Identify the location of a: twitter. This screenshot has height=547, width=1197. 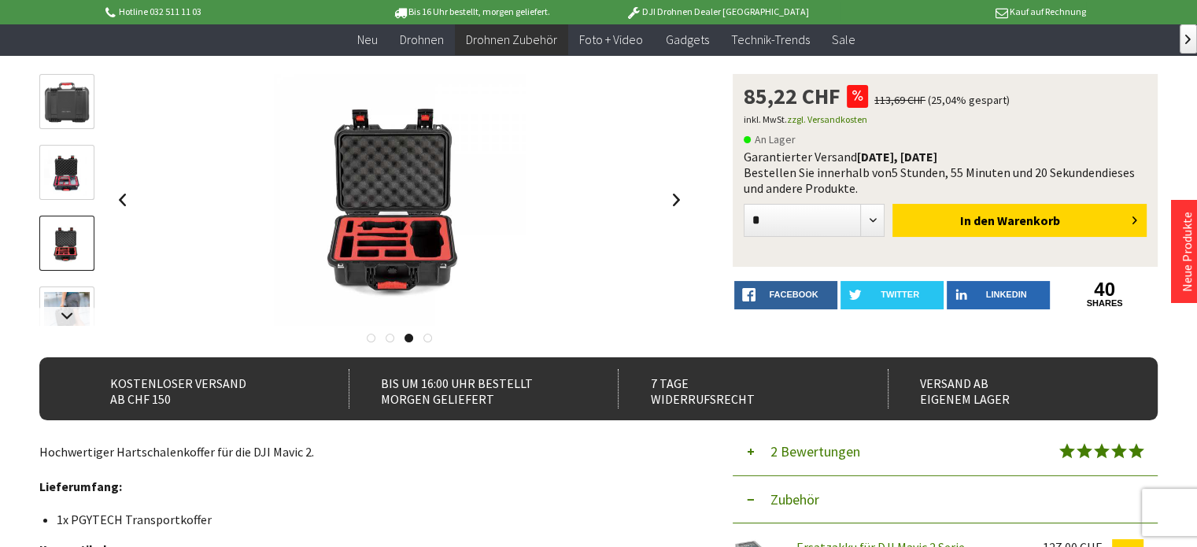
(892, 295).